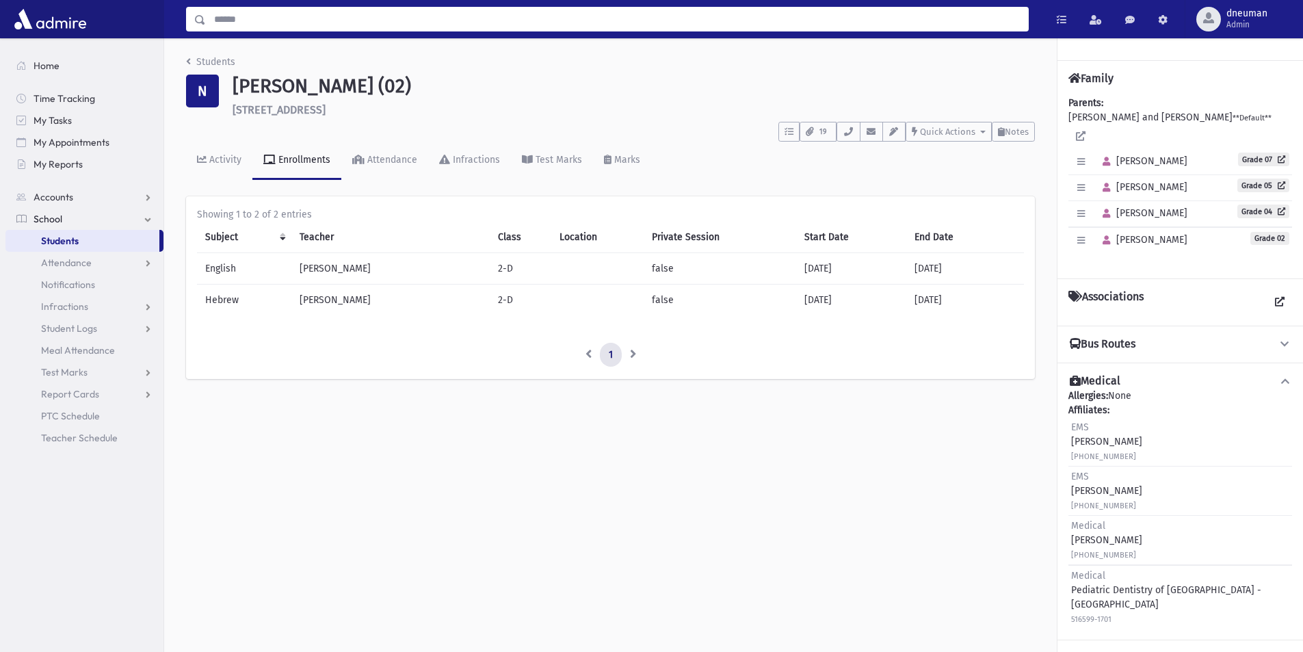 The height and width of the screenshot is (652, 1303). Describe the element at coordinates (1091, 78) in the screenshot. I see `h4: Family` at that location.